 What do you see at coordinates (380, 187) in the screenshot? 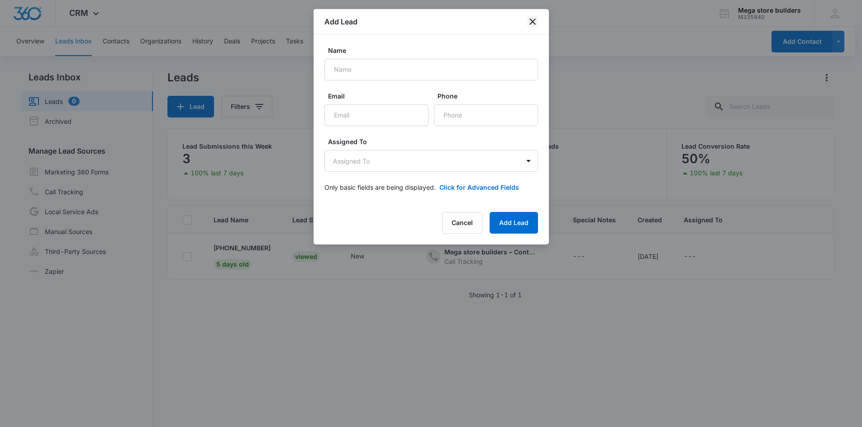
I see `p: Only basic fields are being displayed.` at bounding box center [380, 187].